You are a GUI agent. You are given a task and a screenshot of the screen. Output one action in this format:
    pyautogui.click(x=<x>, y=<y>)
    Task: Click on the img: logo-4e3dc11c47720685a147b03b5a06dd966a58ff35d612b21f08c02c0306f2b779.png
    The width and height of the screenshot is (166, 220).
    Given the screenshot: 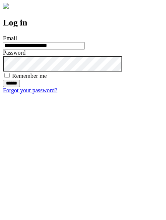 What is the action you would take?
    pyautogui.click(x=6, y=6)
    